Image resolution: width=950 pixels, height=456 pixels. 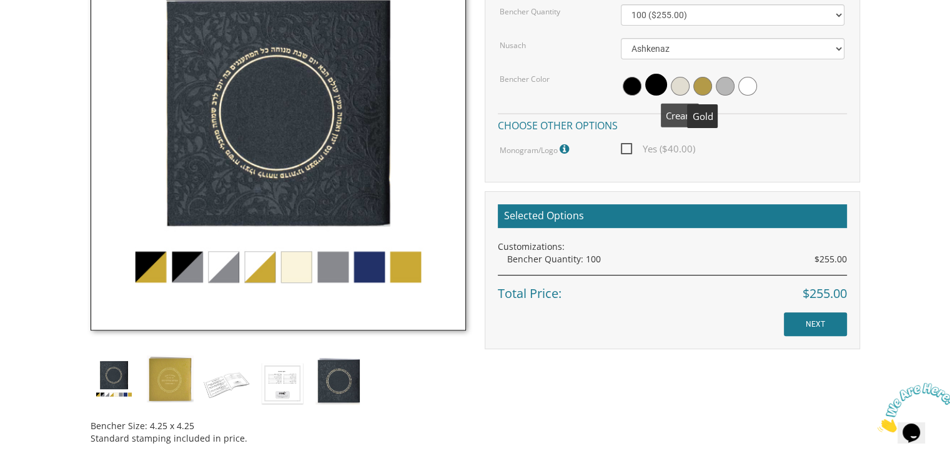 What do you see at coordinates (44, 29) in the screenshot?
I see `img: Chat attention grabber` at bounding box center [44, 29].